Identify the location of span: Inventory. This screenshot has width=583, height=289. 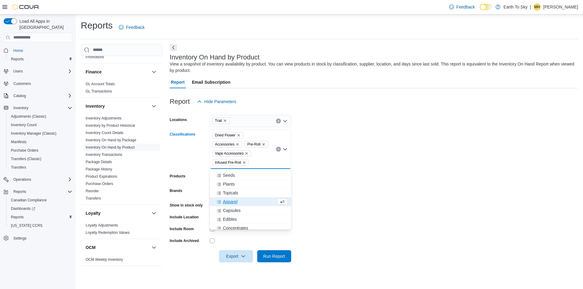
(42, 108).